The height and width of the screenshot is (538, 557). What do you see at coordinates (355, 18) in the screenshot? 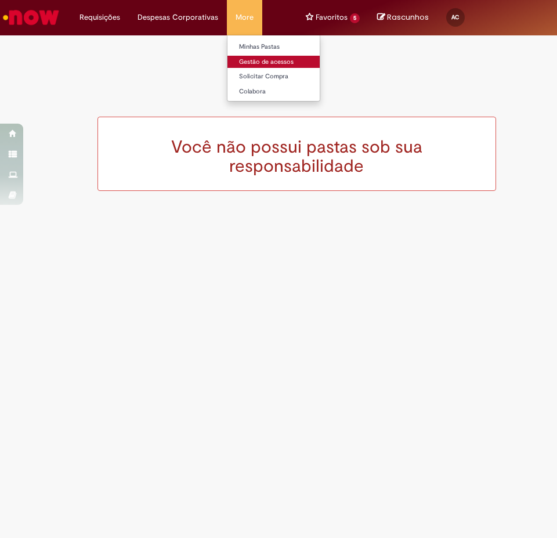
I see `span: 5` at bounding box center [355, 18].